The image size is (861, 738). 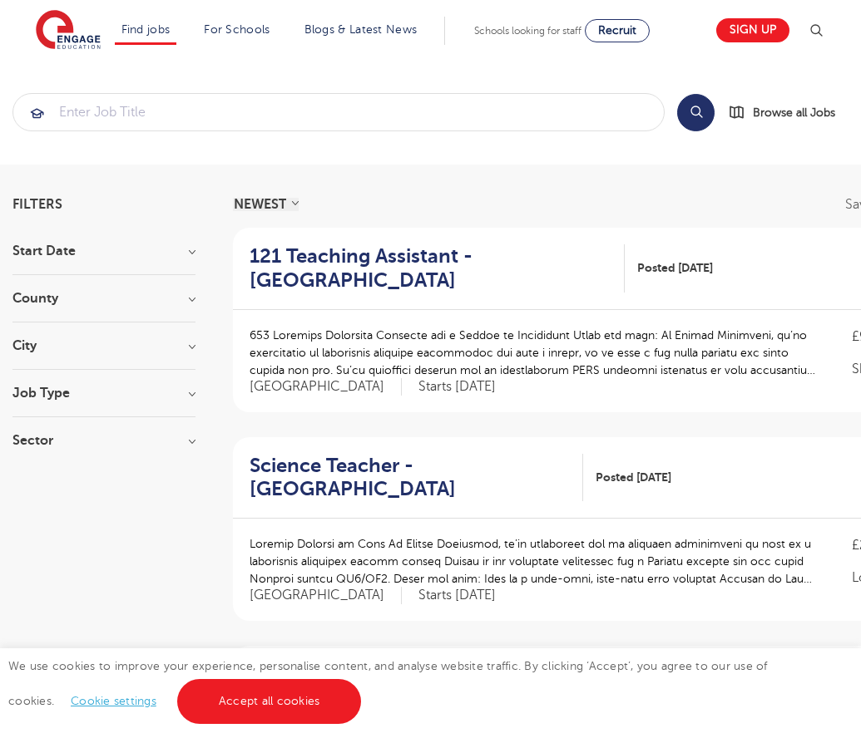 What do you see at coordinates (387, 684) in the screenshot?
I see `span: We use cookies to improve your experience, personalise content, and analyse website traffic. By c...` at bounding box center [387, 684].